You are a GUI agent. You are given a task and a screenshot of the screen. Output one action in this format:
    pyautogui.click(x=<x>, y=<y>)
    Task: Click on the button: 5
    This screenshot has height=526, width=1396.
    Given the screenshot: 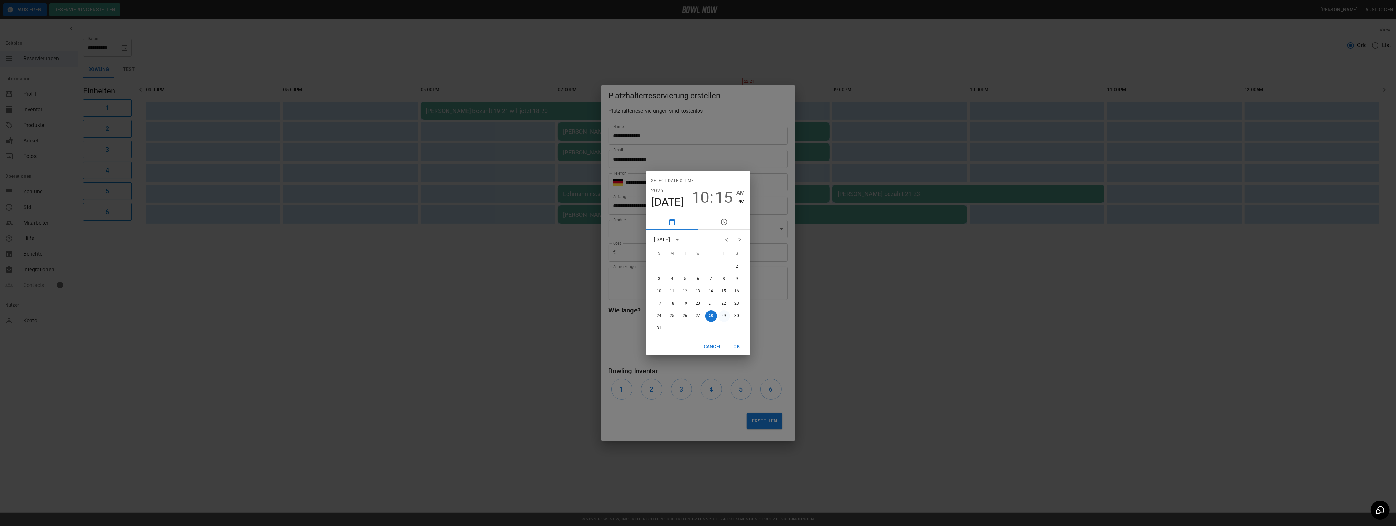 What is the action you would take?
    pyautogui.click(x=685, y=279)
    